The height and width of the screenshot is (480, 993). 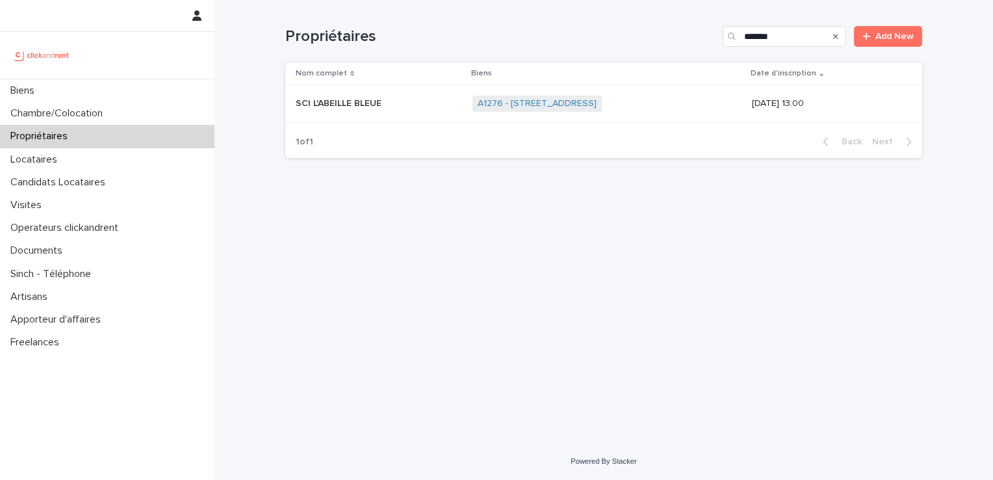 What do you see at coordinates (895, 36) in the screenshot?
I see `span: Add New` at bounding box center [895, 36].